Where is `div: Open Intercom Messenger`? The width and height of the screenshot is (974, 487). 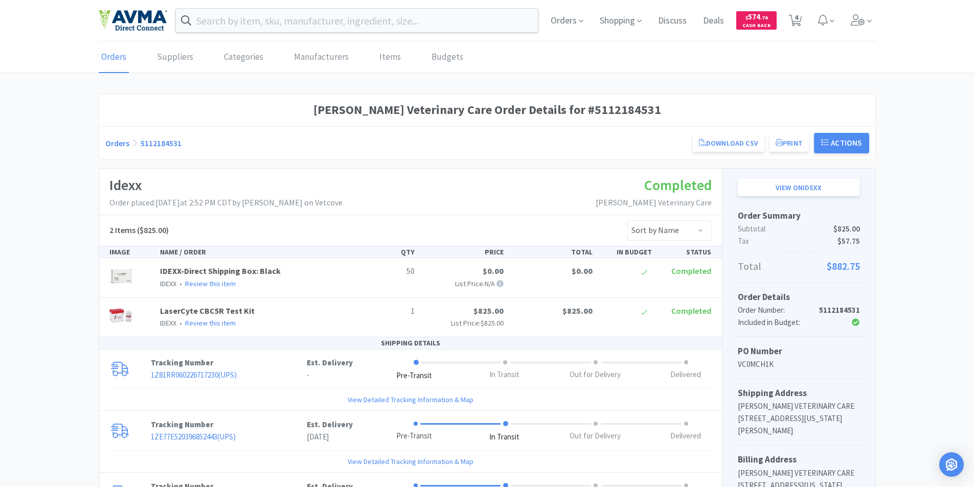 div: Open Intercom Messenger is located at coordinates (952, 465).